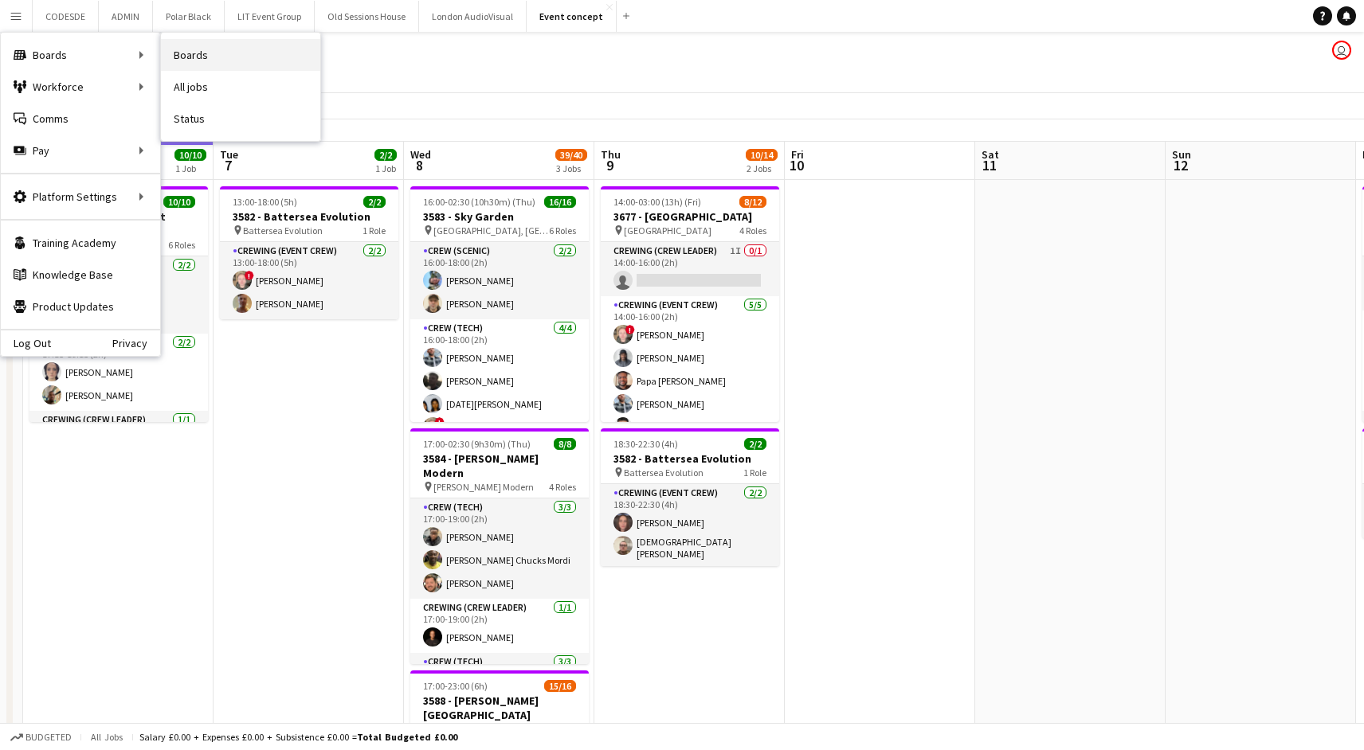 This screenshot has width=1364, height=750. What do you see at coordinates (49, 738) in the screenshot?
I see `span: Budgeted` at bounding box center [49, 738].